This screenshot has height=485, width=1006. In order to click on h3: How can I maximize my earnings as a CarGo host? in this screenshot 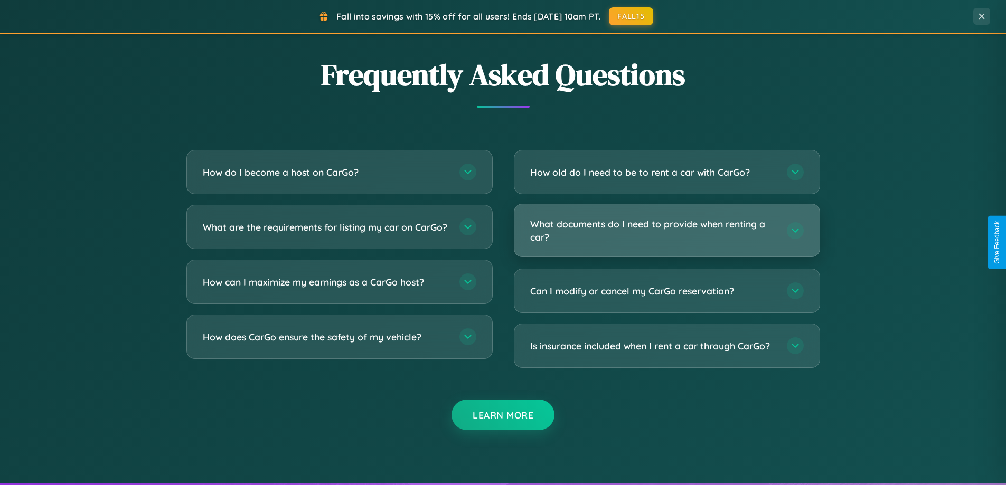, I will do `click(326, 282)`.